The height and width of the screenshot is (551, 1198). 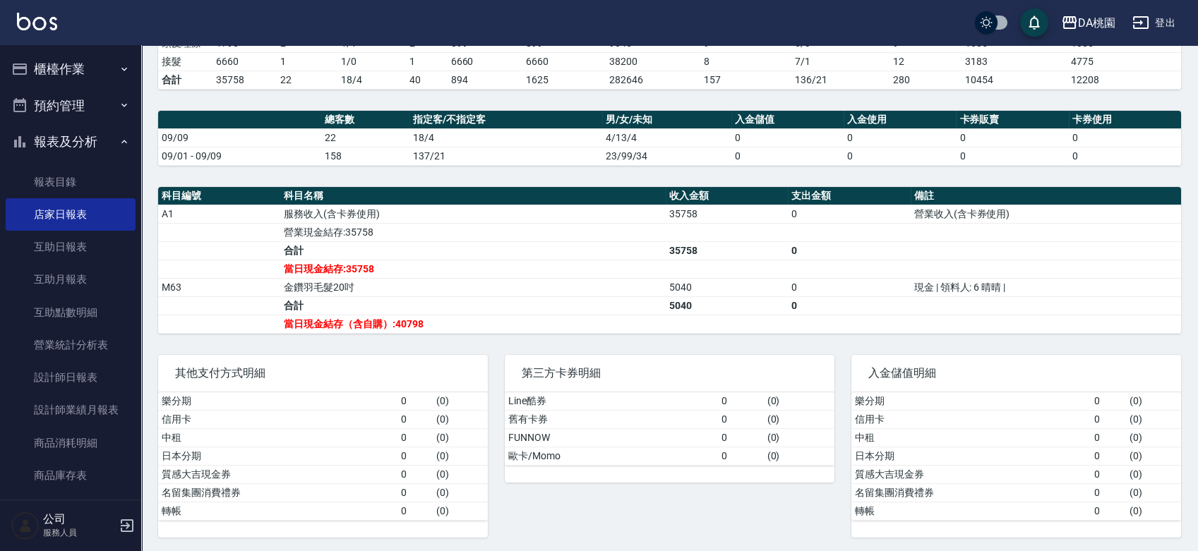 I want to click on td: 8, so click(x=745, y=61).